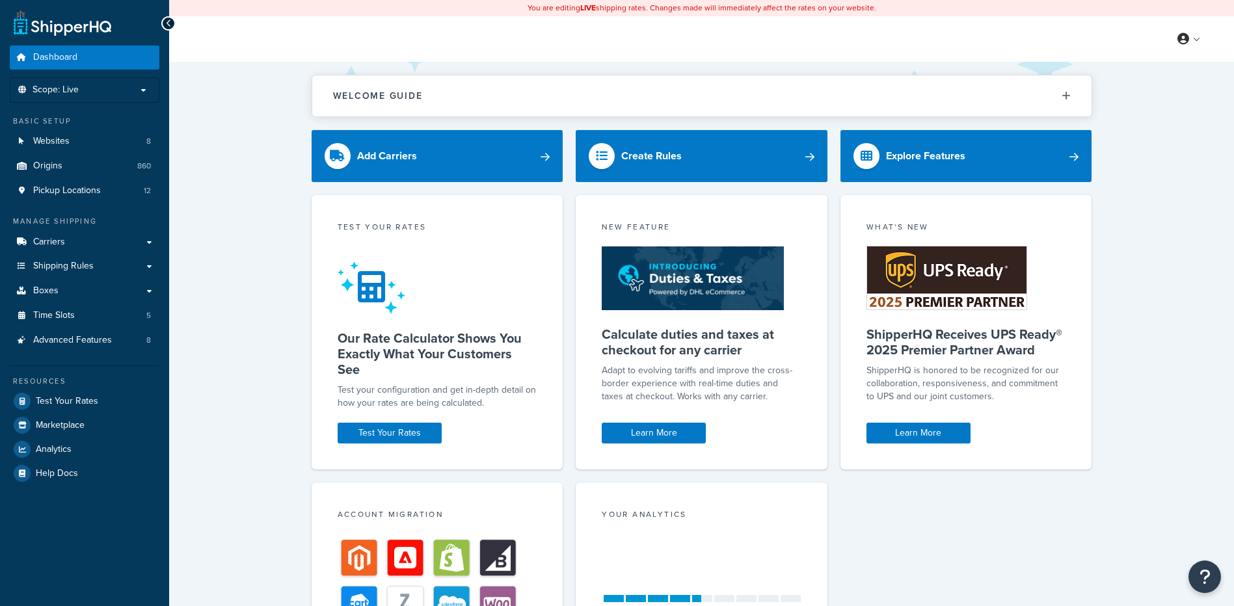 Image resolution: width=1234 pixels, height=606 pixels. What do you see at coordinates (85, 242) in the screenshot?
I see `li: Carriers` at bounding box center [85, 242].